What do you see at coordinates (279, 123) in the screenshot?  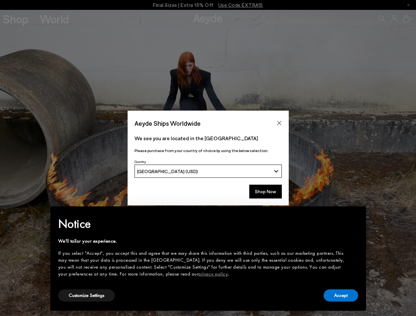 I see `button: Close` at bounding box center [279, 123].